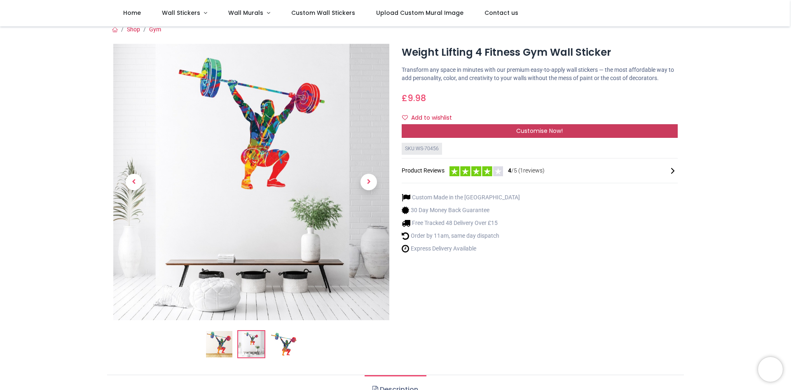 This screenshot has width=791, height=390. Describe the element at coordinates (405, 117) in the screenshot. I see `i: Add to wishlist` at that location.